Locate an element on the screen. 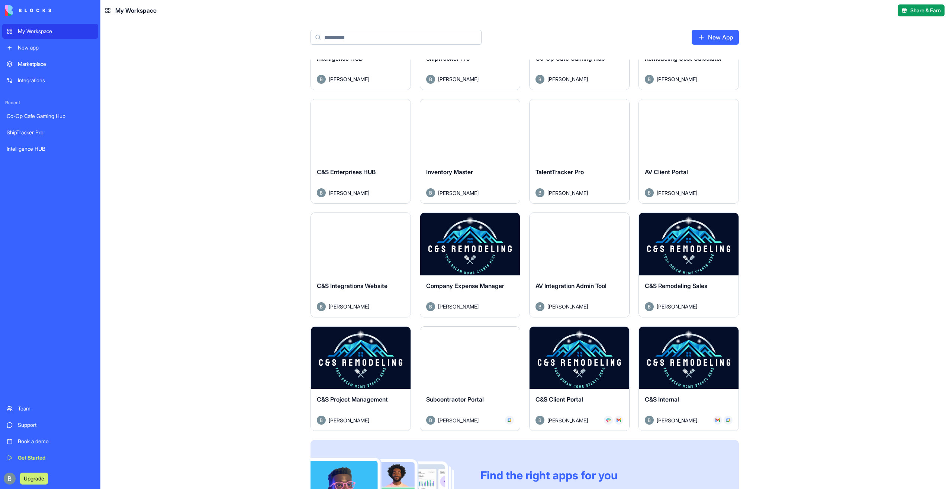 The width and height of the screenshot is (949, 489). img: ACg8ocIug40qN1SCXJiinWdltW7QsPxROn8ZAVDlgOtPD8eQfXIZmw=s96-c is located at coordinates (10, 478).